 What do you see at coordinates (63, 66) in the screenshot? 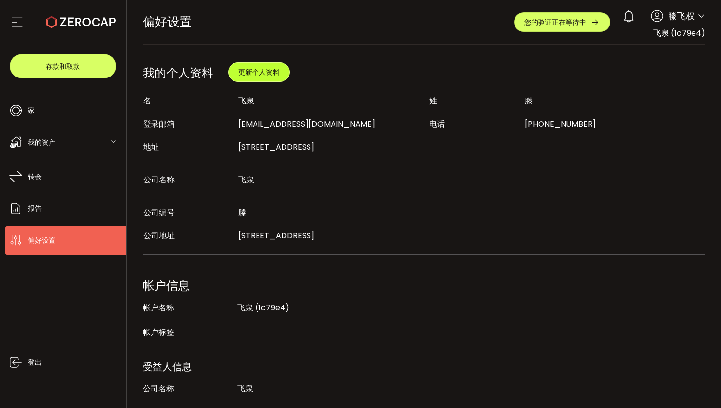
I see `font: 存款和取款` at bounding box center [63, 66].